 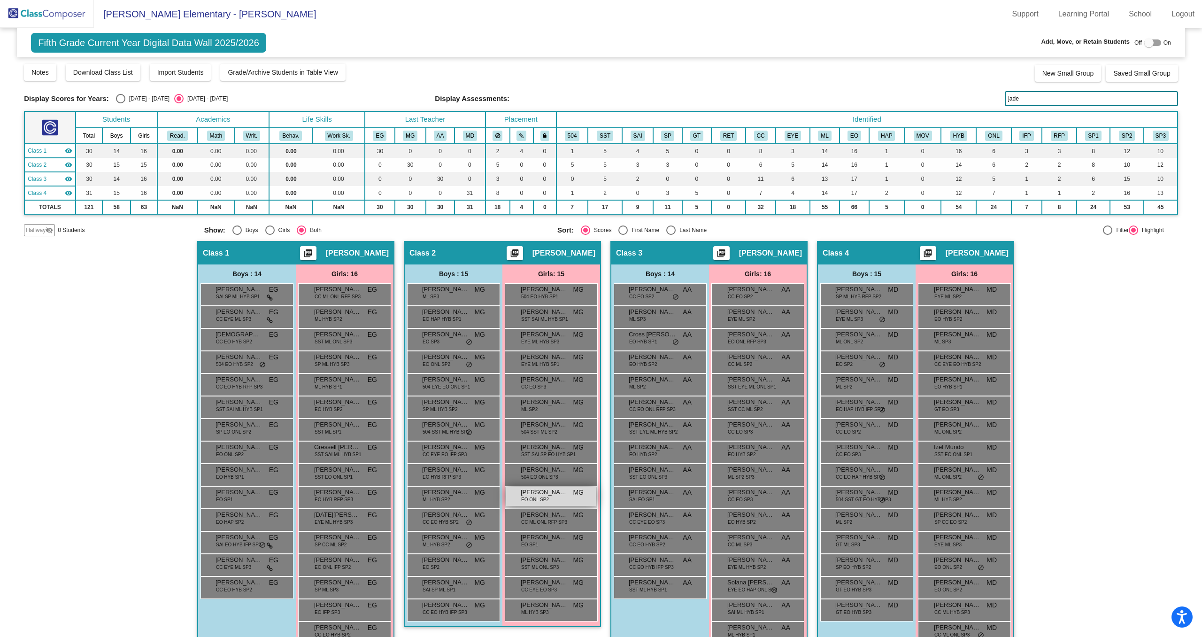 I want to click on td: 17, so click(x=854, y=193).